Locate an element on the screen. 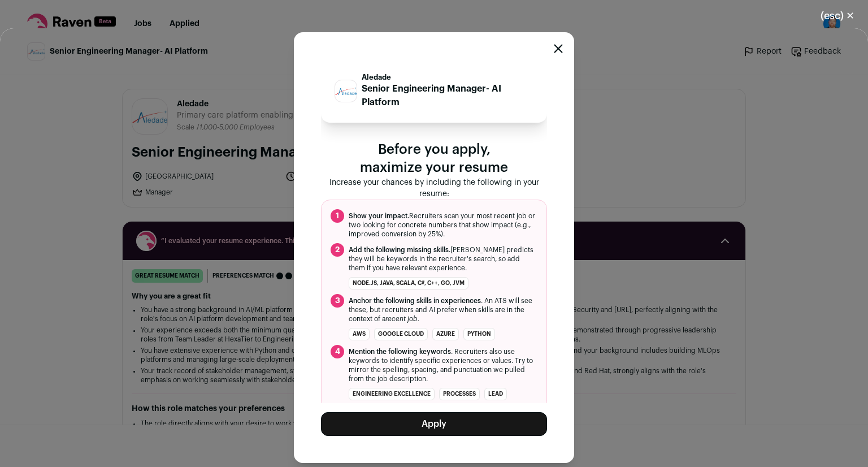 Image resolution: width=868 pixels, height=467 pixels. img: 872ed3c5d3d04980a3463b7bfa37b263b682a77eaba13eb362730722b187098f.jpg is located at coordinates (346, 90).